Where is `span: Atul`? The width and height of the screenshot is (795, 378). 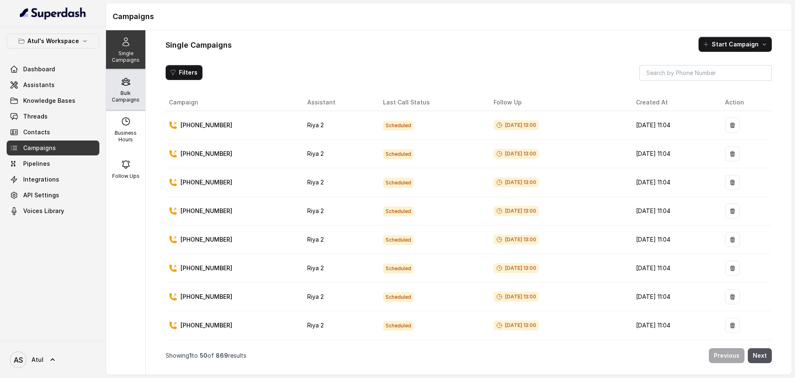
span: Atul is located at coordinates (37, 359).